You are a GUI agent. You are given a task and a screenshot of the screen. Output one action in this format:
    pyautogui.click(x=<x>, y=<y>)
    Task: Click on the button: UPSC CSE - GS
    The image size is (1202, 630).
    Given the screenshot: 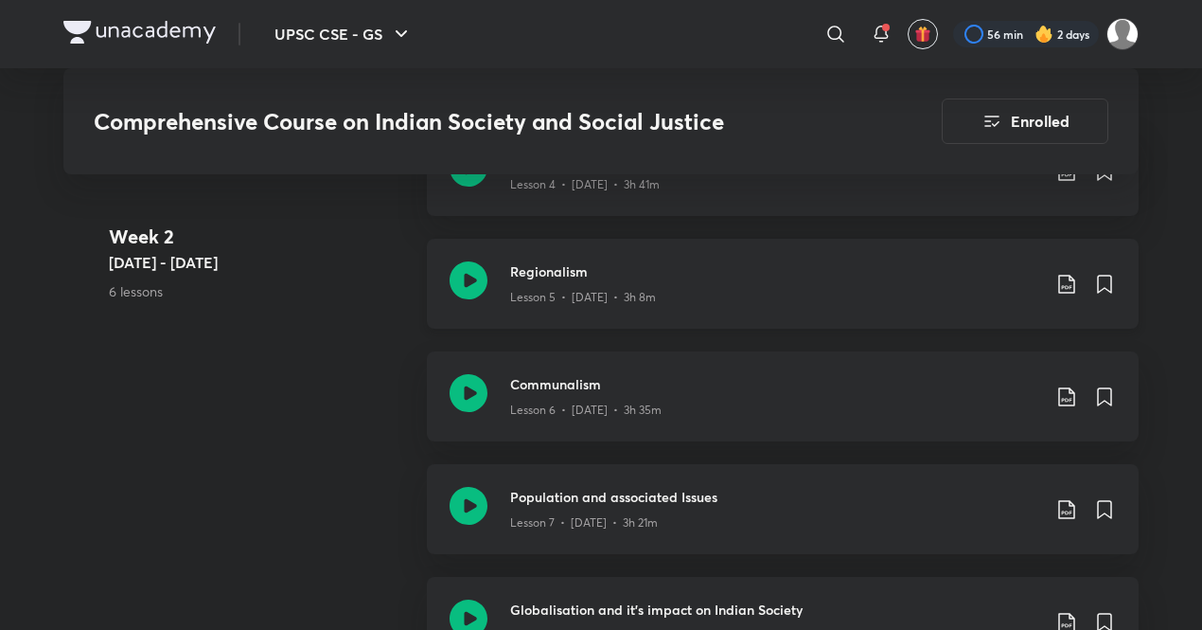 What is the action you would take?
    pyautogui.click(x=344, y=34)
    